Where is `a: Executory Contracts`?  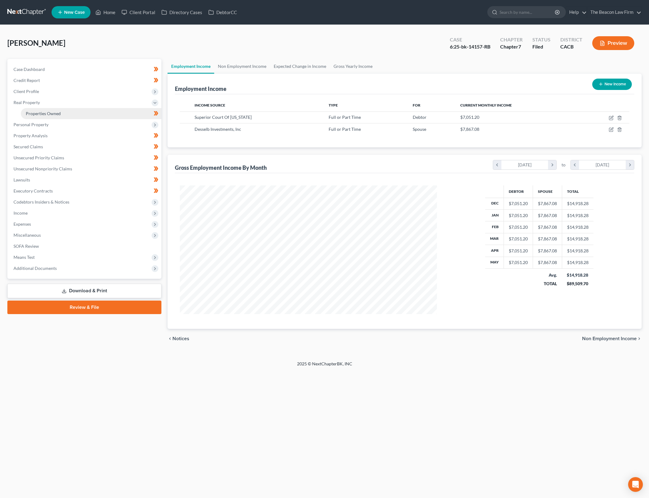
a: Executory Contracts is located at coordinates (85, 191).